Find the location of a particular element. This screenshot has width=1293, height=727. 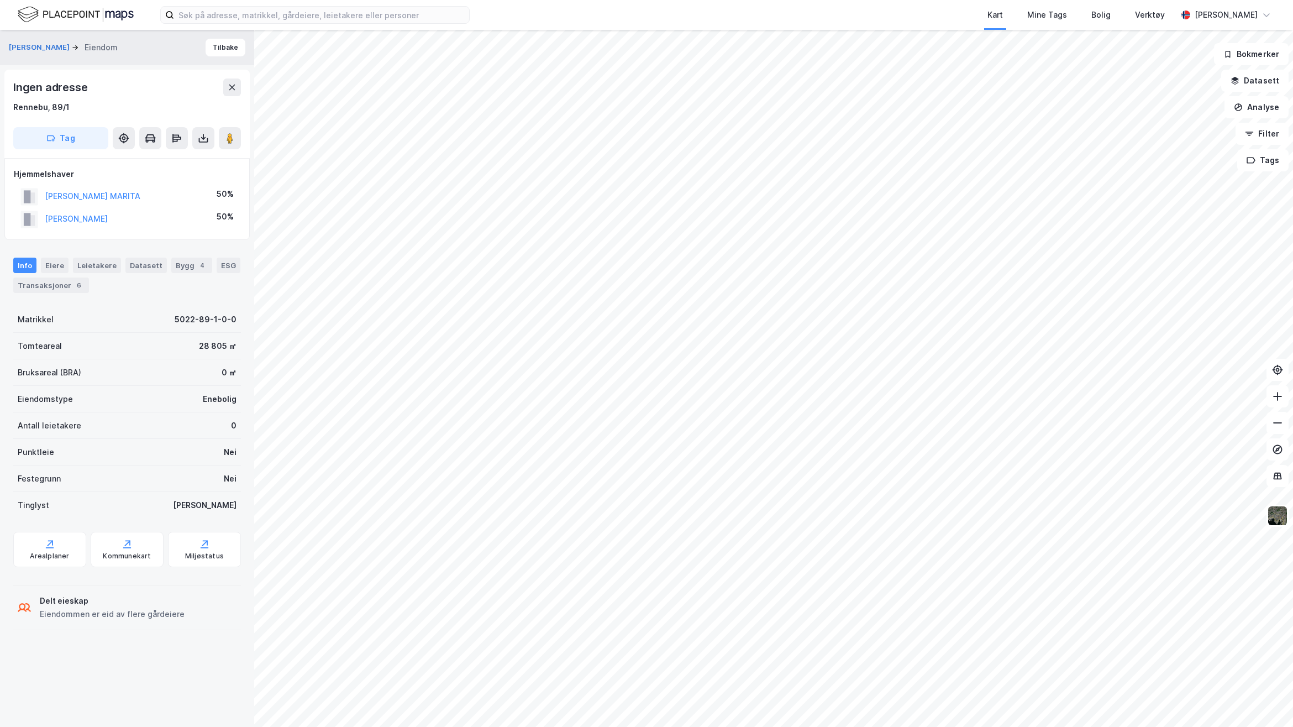

button: Tag is located at coordinates (61, 138).